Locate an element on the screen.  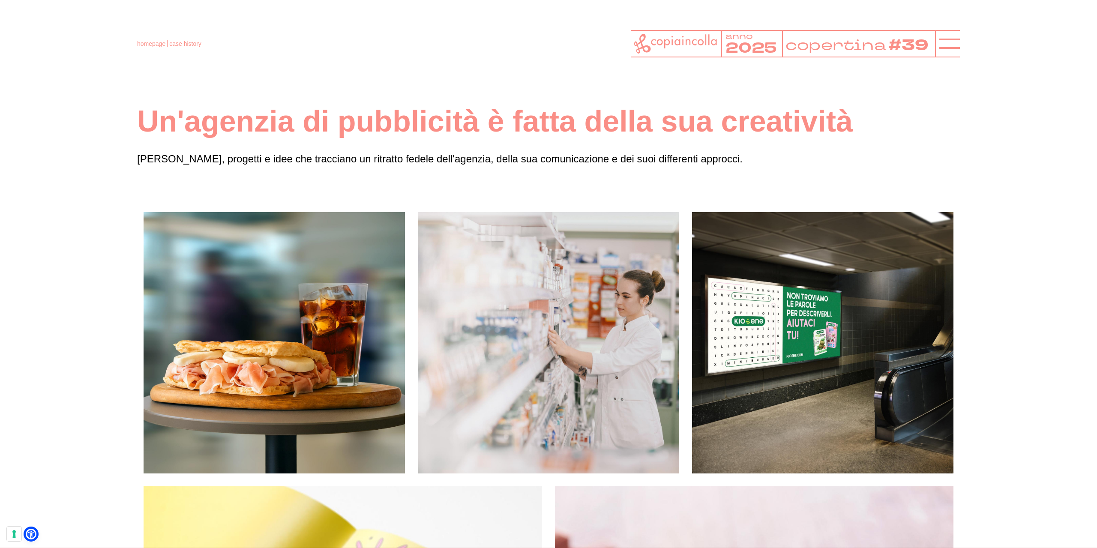
tspan: #39 is located at coordinates (910, 46).